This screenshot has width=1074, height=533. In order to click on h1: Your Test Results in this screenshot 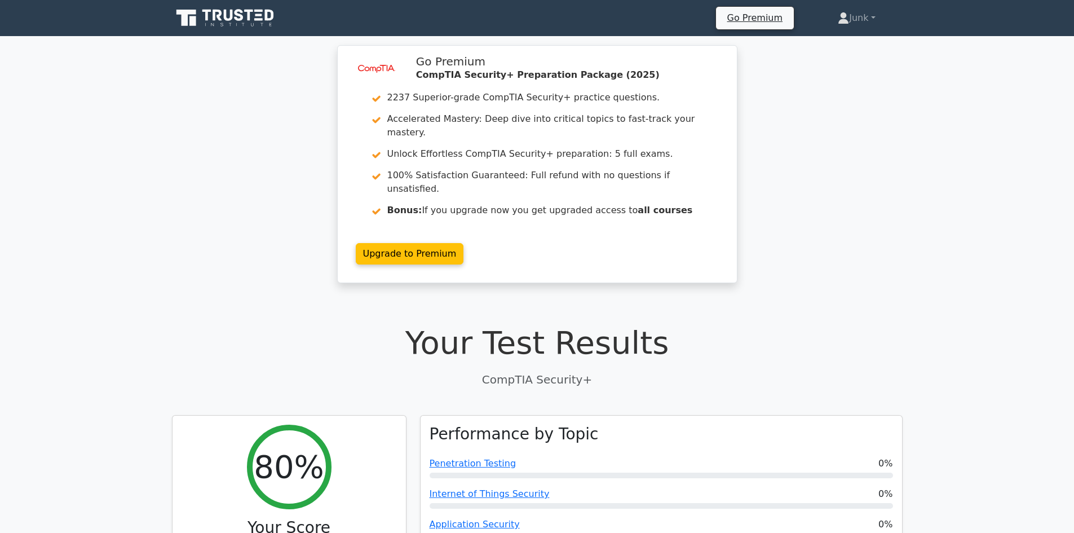, I will do `click(537, 342)`.